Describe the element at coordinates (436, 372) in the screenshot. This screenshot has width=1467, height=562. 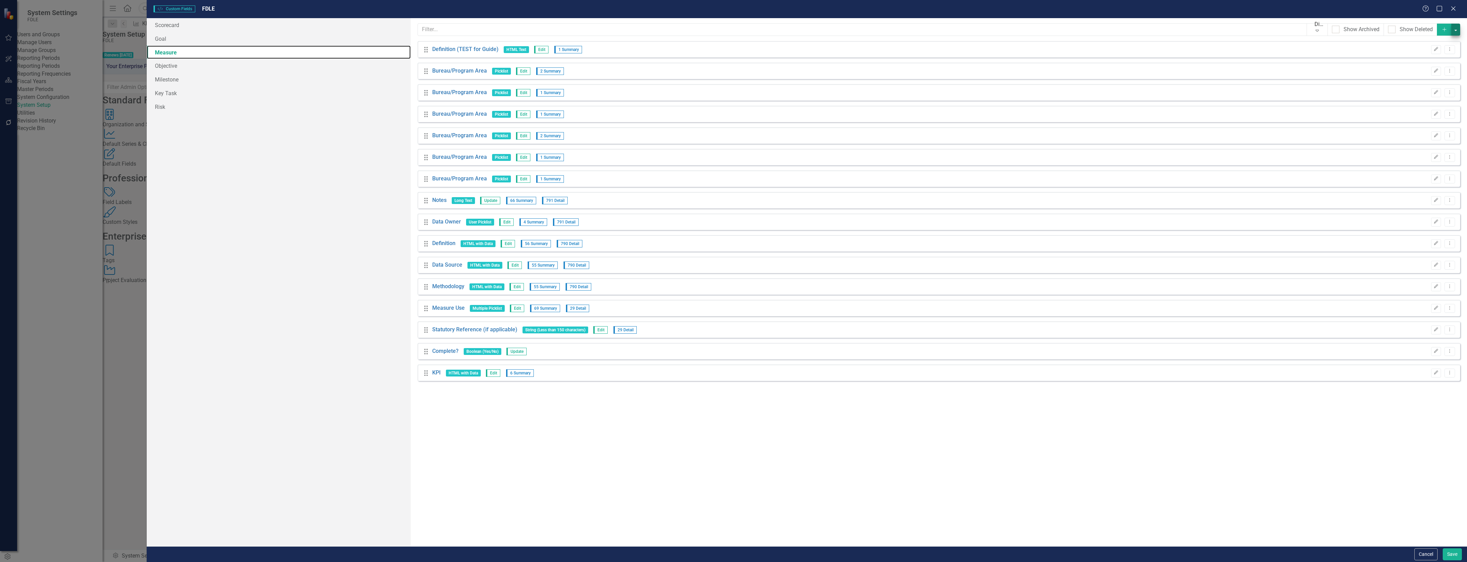
I see `a: KPI` at that location.